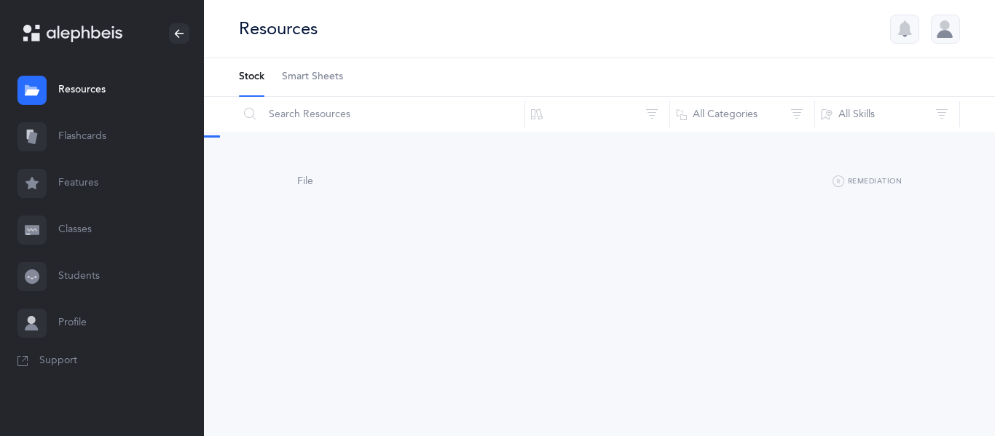 Image resolution: width=995 pixels, height=436 pixels. What do you see at coordinates (887, 114) in the screenshot?
I see `button: All Skills` at bounding box center [887, 114].